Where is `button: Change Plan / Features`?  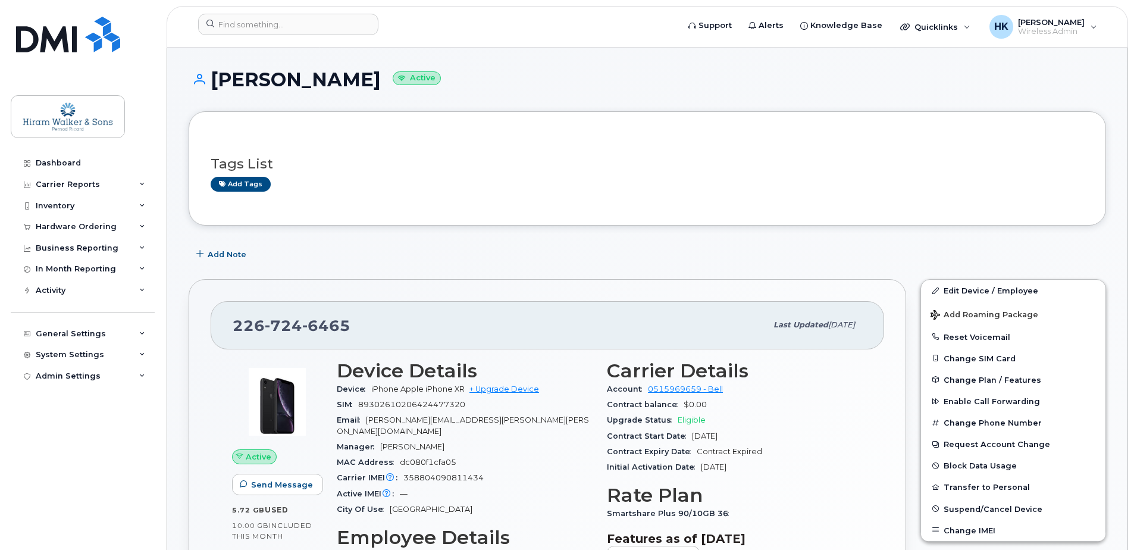
button: Change Plan / Features is located at coordinates (1013, 380).